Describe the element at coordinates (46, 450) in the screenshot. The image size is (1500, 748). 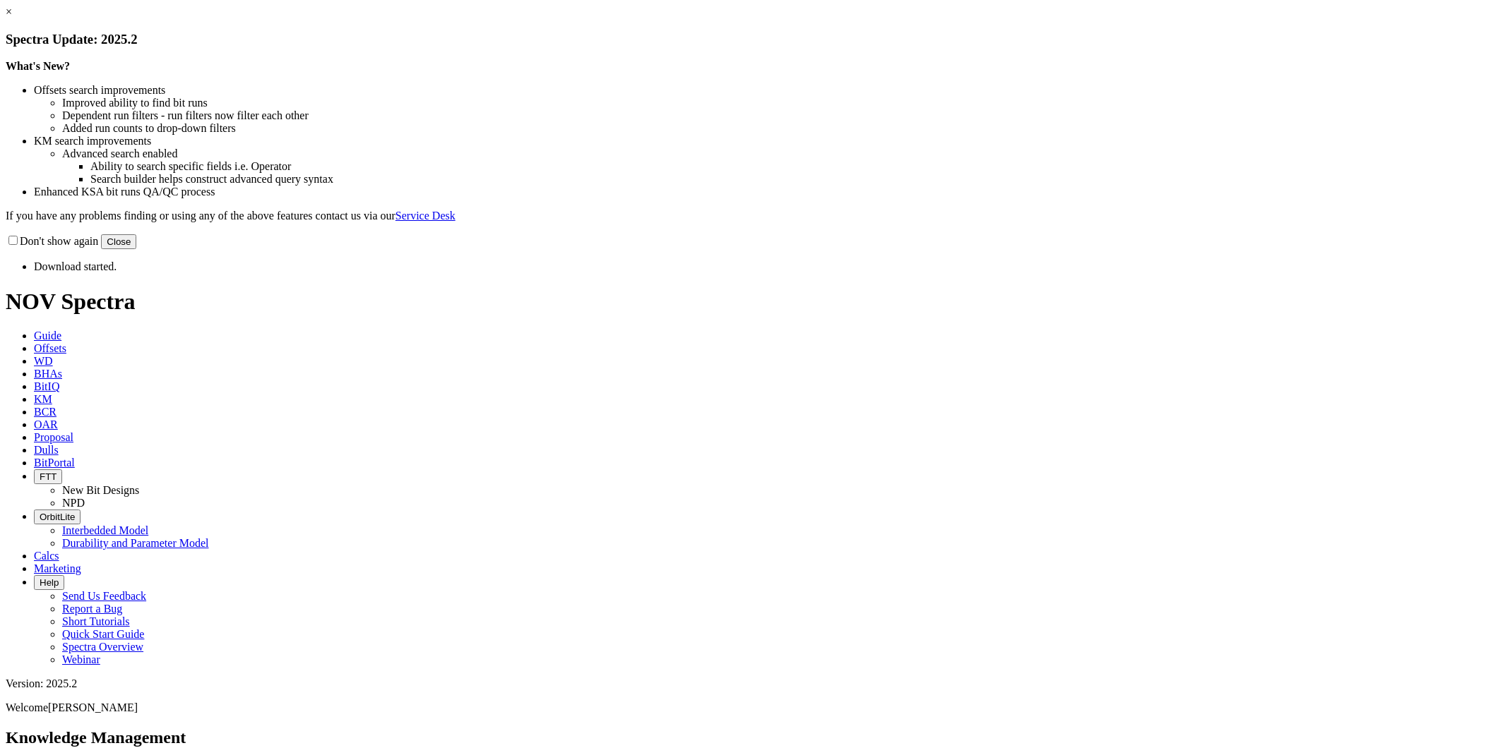
I see `span: Dulls` at that location.